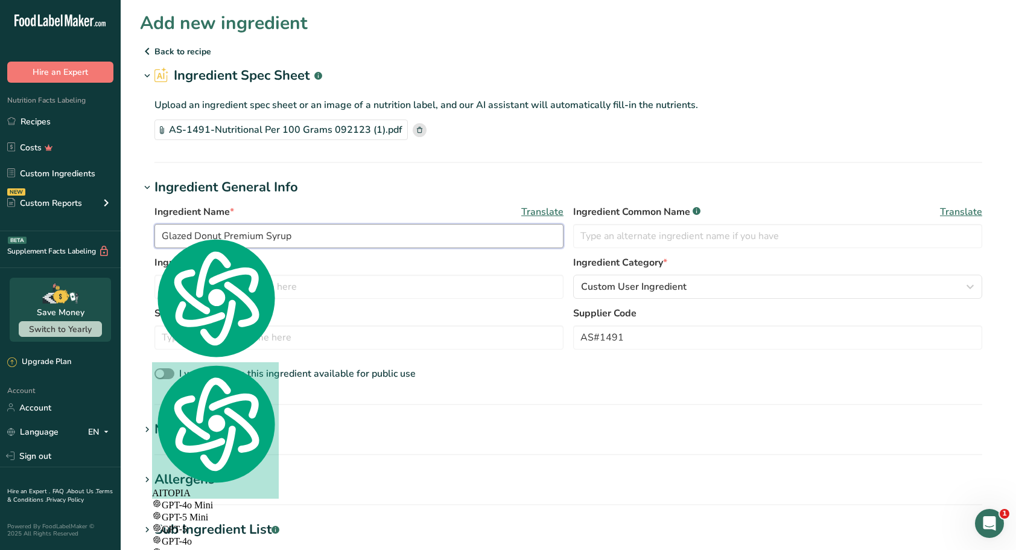 The image size is (1016, 550). I want to click on span: Ingredient Name, so click(194, 212).